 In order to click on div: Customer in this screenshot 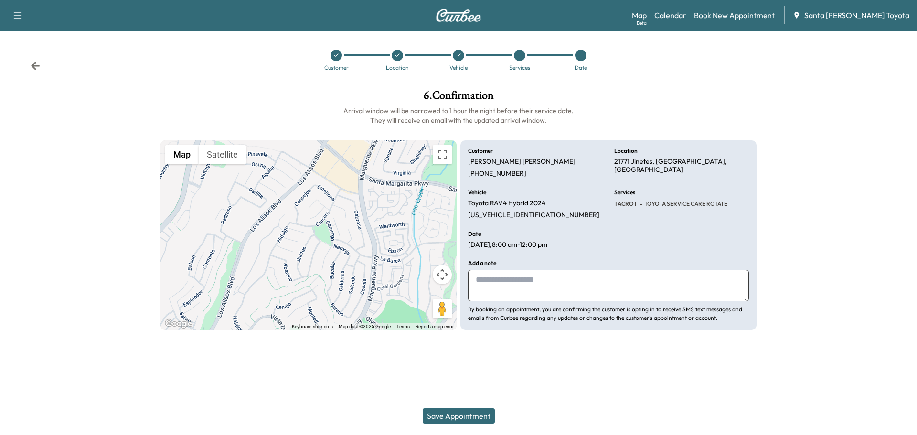, I will do `click(336, 68)`.